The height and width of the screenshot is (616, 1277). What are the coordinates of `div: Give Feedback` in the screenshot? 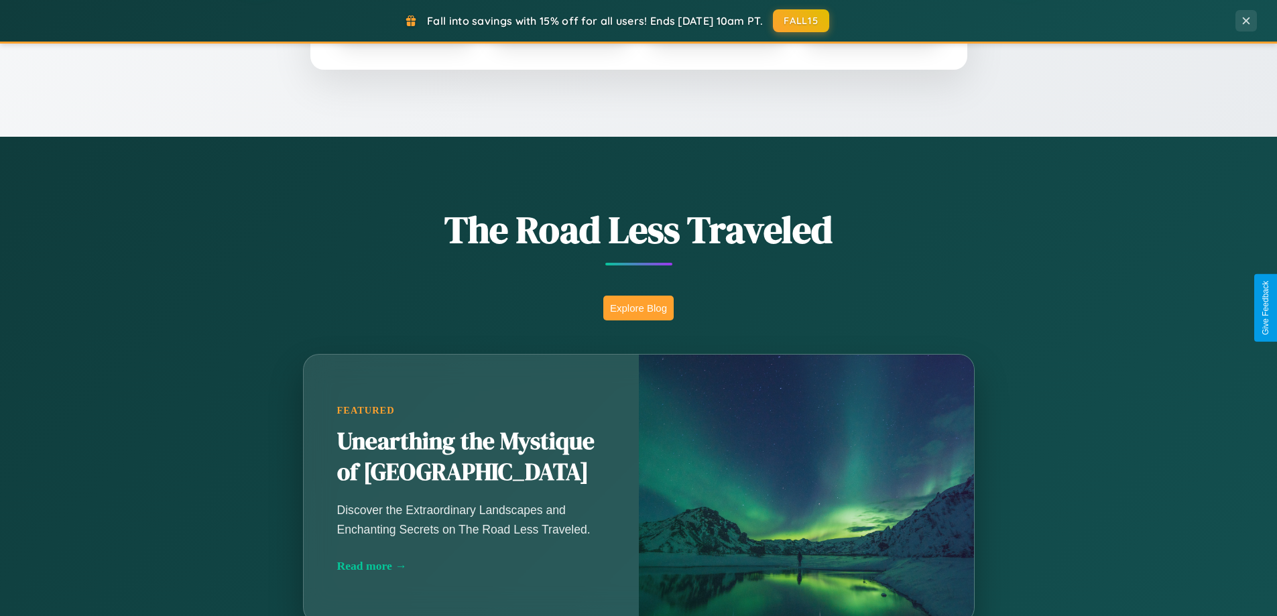 It's located at (1266, 308).